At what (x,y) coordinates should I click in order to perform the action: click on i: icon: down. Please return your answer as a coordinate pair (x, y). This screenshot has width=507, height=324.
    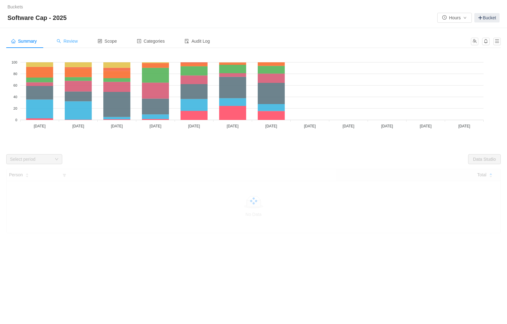
    Looking at the image, I should click on (57, 159).